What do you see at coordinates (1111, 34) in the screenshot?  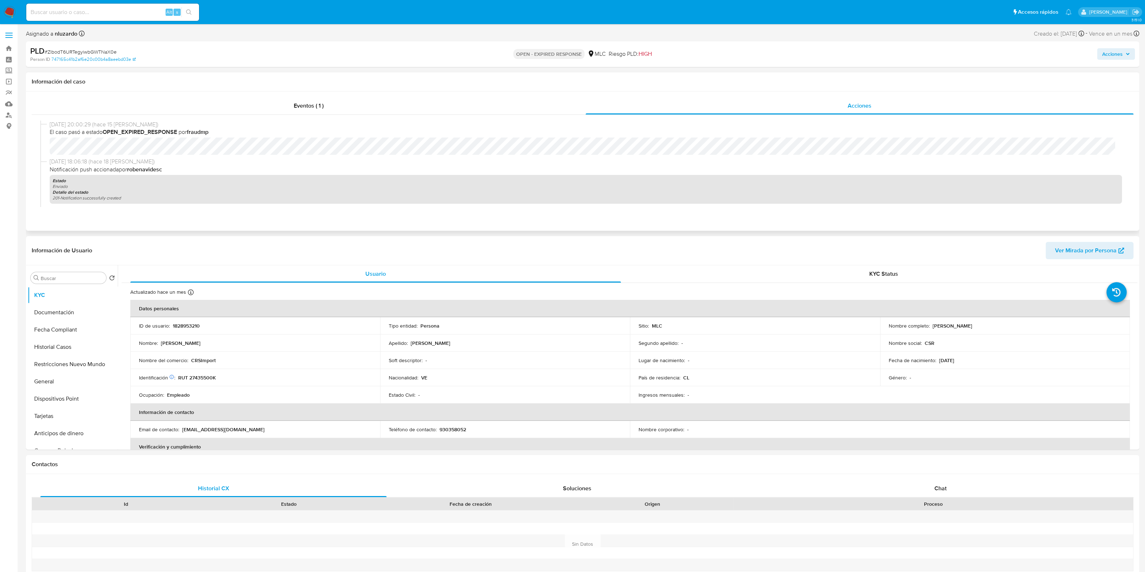 I see `span: Vence en un mes` at bounding box center [1111, 34].